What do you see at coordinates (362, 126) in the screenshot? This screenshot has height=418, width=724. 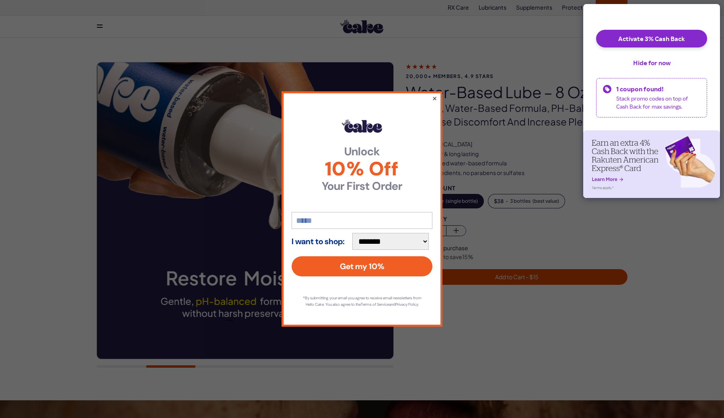 I see `img: Hello Cake` at bounding box center [362, 126].